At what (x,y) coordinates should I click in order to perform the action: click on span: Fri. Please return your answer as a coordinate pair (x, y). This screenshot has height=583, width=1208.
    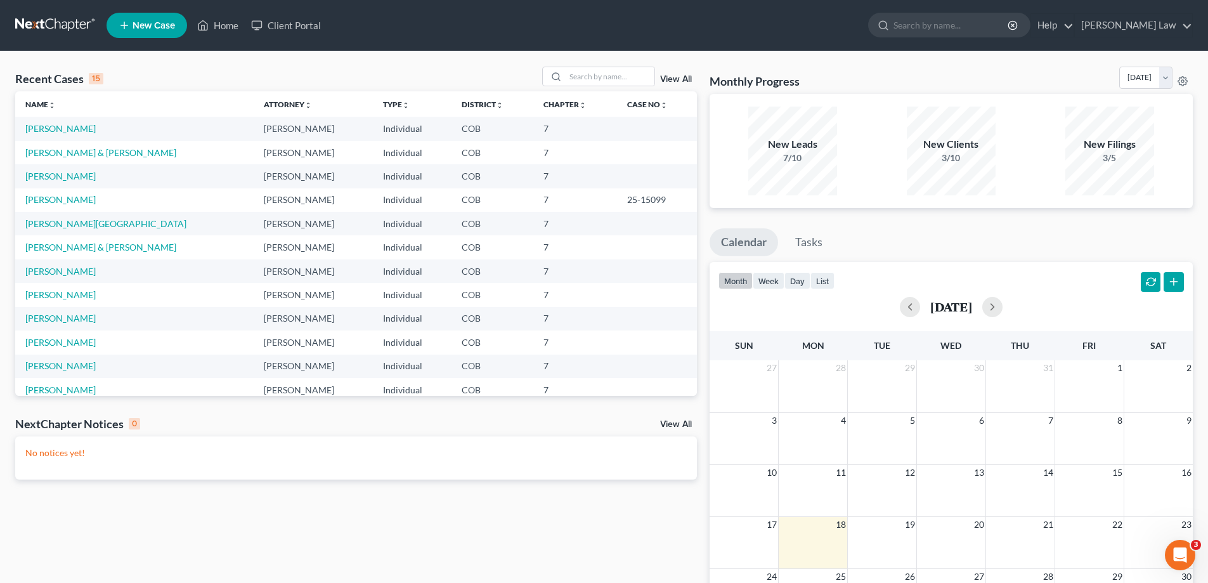
    Looking at the image, I should click on (1088, 345).